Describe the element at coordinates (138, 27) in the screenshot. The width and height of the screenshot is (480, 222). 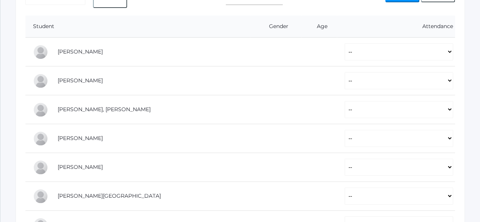
I see `th: Student` at that location.